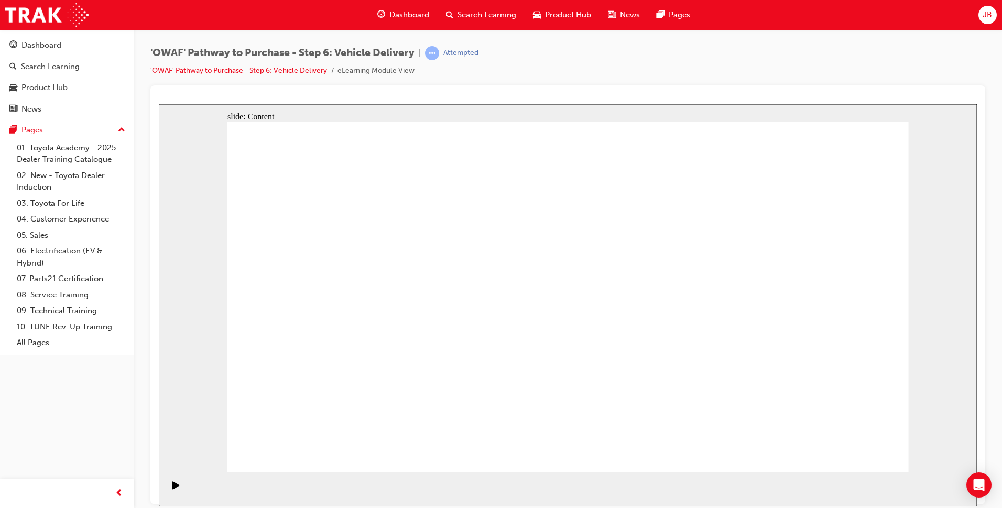  What do you see at coordinates (47, 15) in the screenshot?
I see `img: Trak` at bounding box center [47, 15].